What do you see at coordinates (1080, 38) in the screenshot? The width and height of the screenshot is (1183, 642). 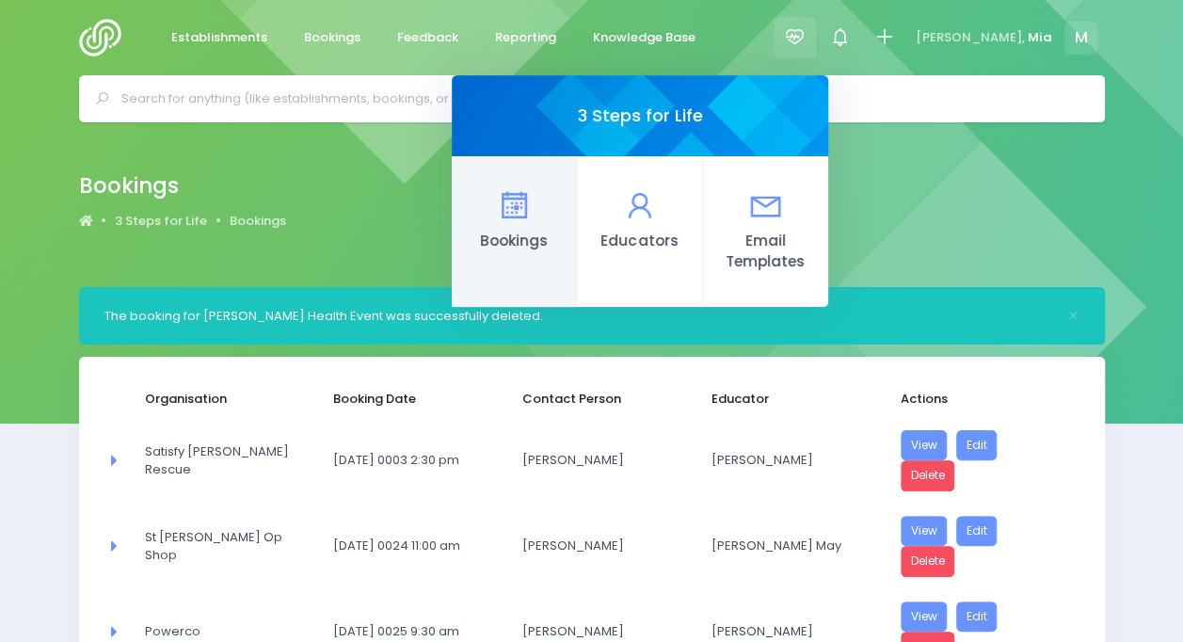 I see `span: M` at bounding box center [1080, 38].